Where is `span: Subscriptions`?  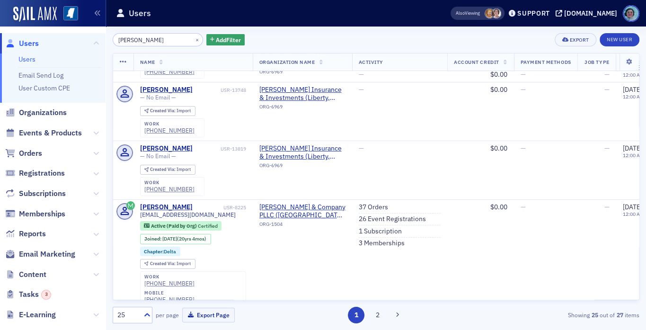
span: Subscriptions is located at coordinates (42, 194).